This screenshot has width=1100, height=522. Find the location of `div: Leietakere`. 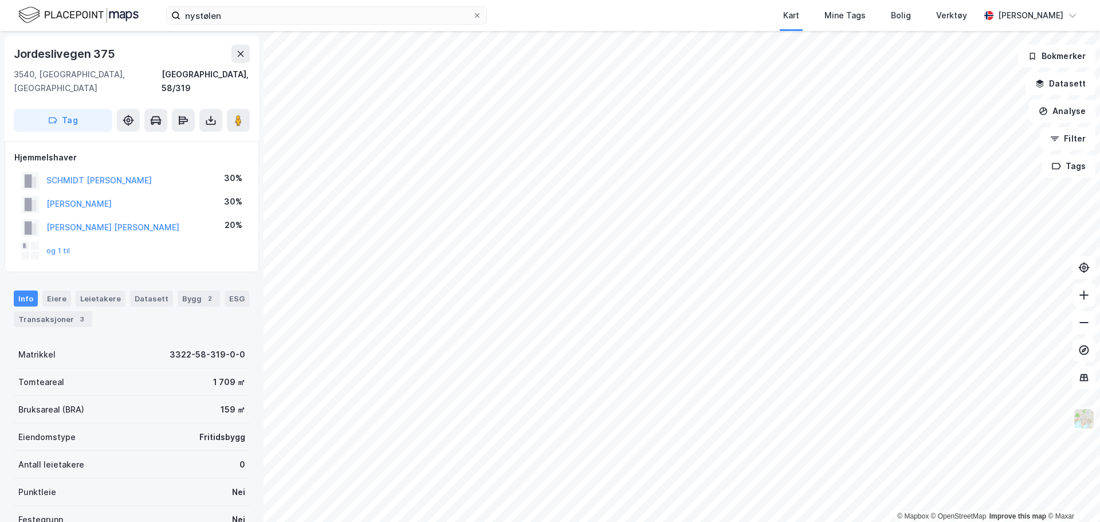

div: Leietakere is located at coordinates (100, 298).